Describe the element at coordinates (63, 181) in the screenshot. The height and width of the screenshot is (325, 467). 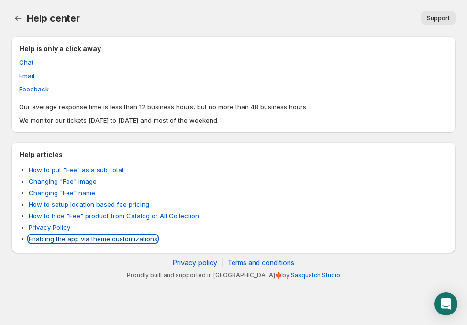
I see `a: Changing "Fee" image` at that location.